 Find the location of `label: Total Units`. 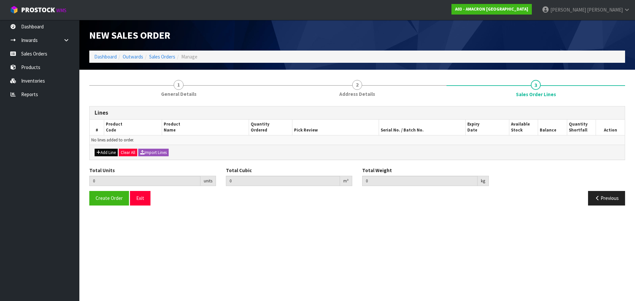

label: Total Units is located at coordinates (102, 170).